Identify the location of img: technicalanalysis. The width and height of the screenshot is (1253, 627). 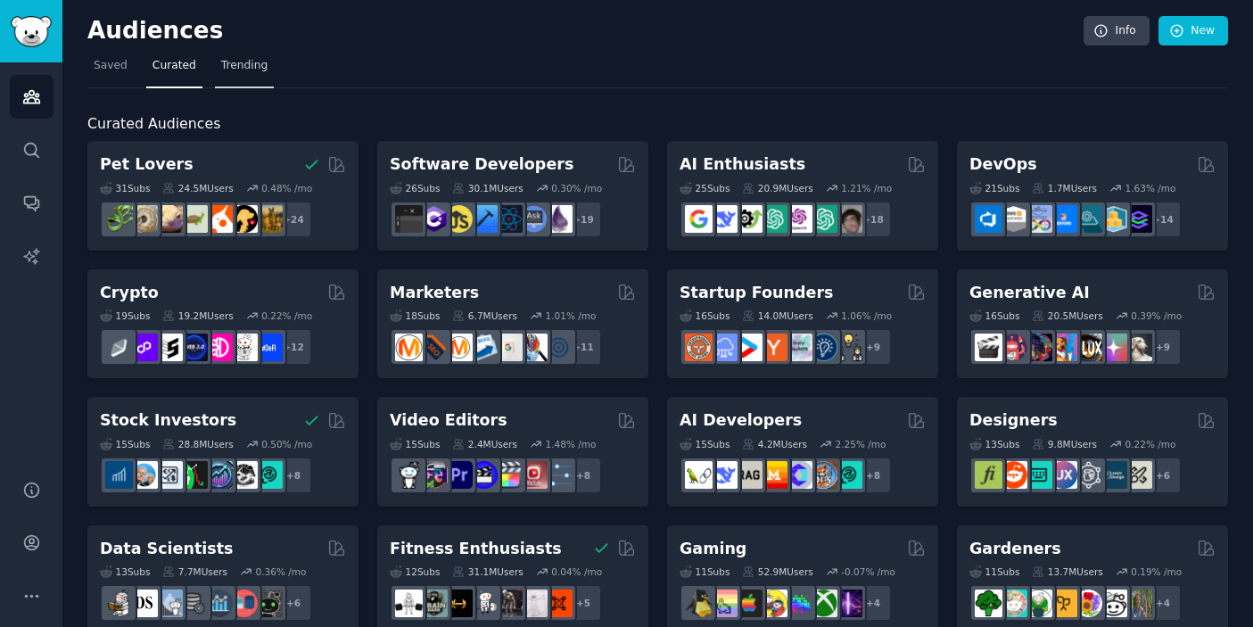
(268, 474).